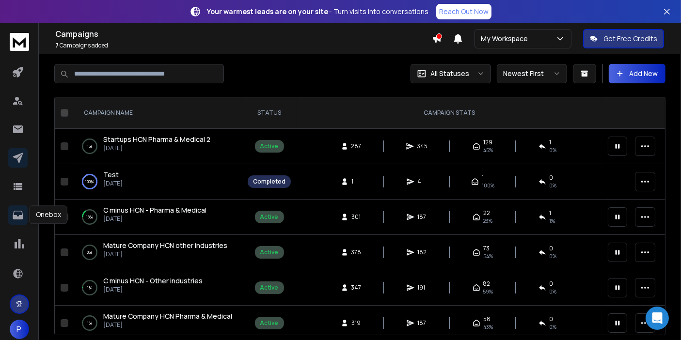 This screenshot has width=681, height=340. Describe the element at coordinates (165, 246) in the screenshot. I see `a: Mature Company HCN other industries` at that location.